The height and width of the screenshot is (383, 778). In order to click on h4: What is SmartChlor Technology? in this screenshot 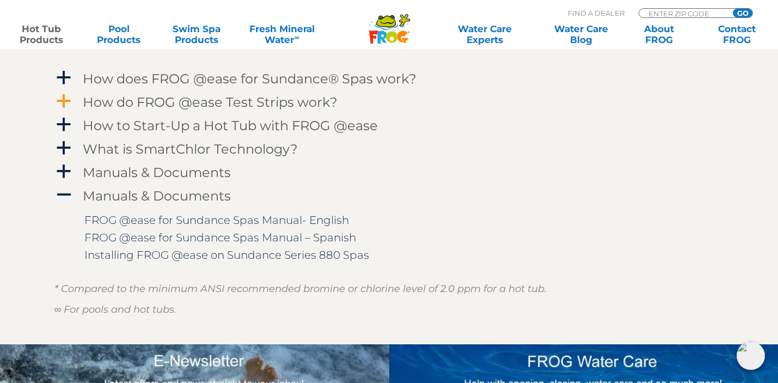, I will do `click(190, 149)`.